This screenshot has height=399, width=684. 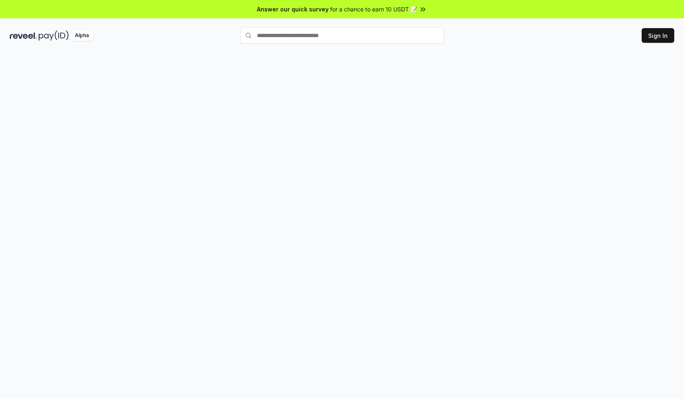 I want to click on div: Alpha, so click(x=82, y=35).